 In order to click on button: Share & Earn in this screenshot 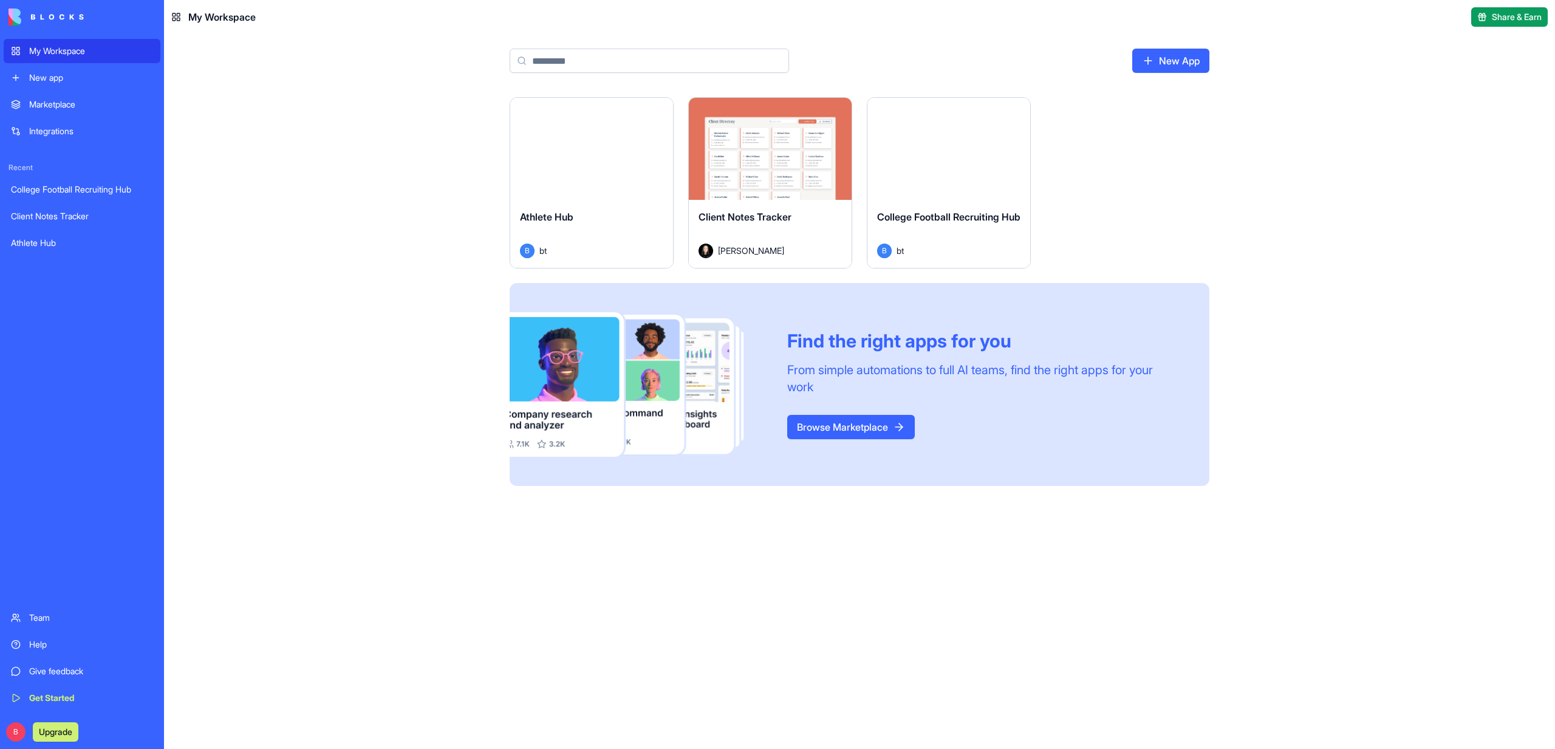, I will do `click(1510, 17)`.